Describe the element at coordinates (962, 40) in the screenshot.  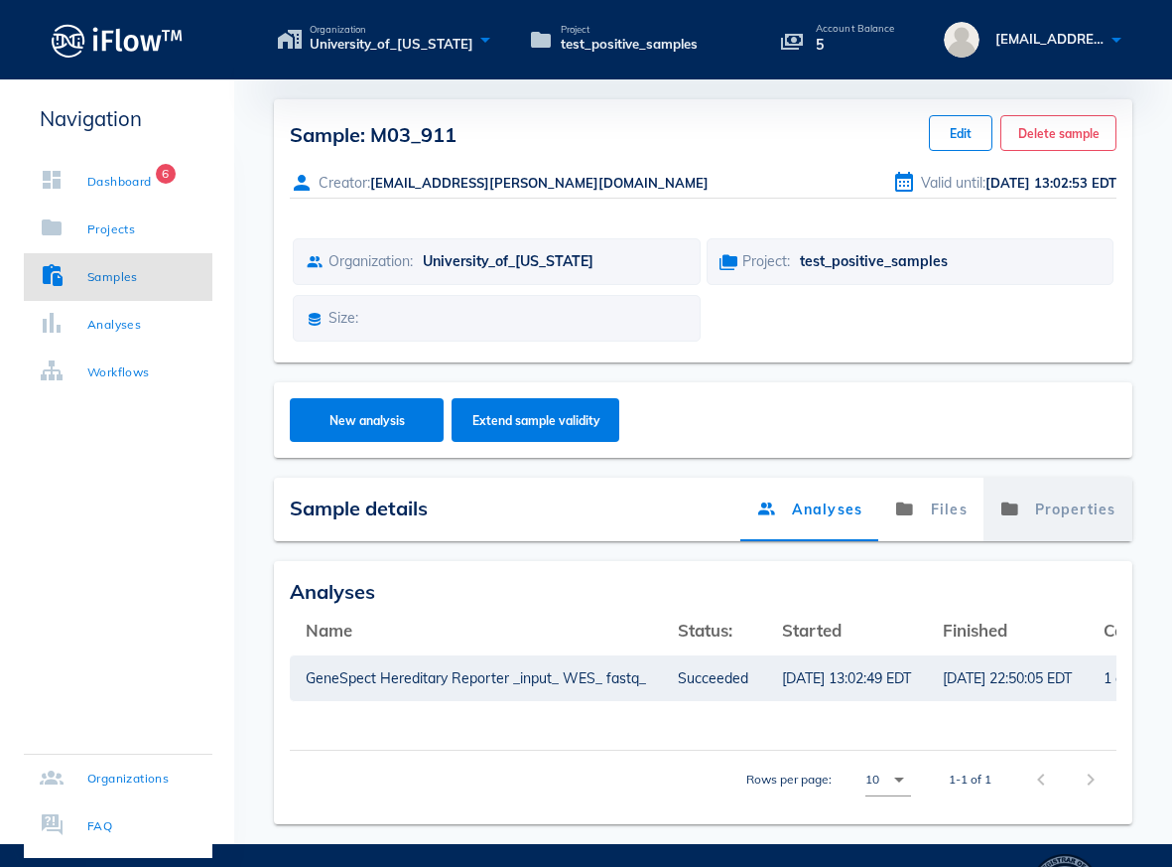
I see `img: avatar.16069ca8.svg` at that location.